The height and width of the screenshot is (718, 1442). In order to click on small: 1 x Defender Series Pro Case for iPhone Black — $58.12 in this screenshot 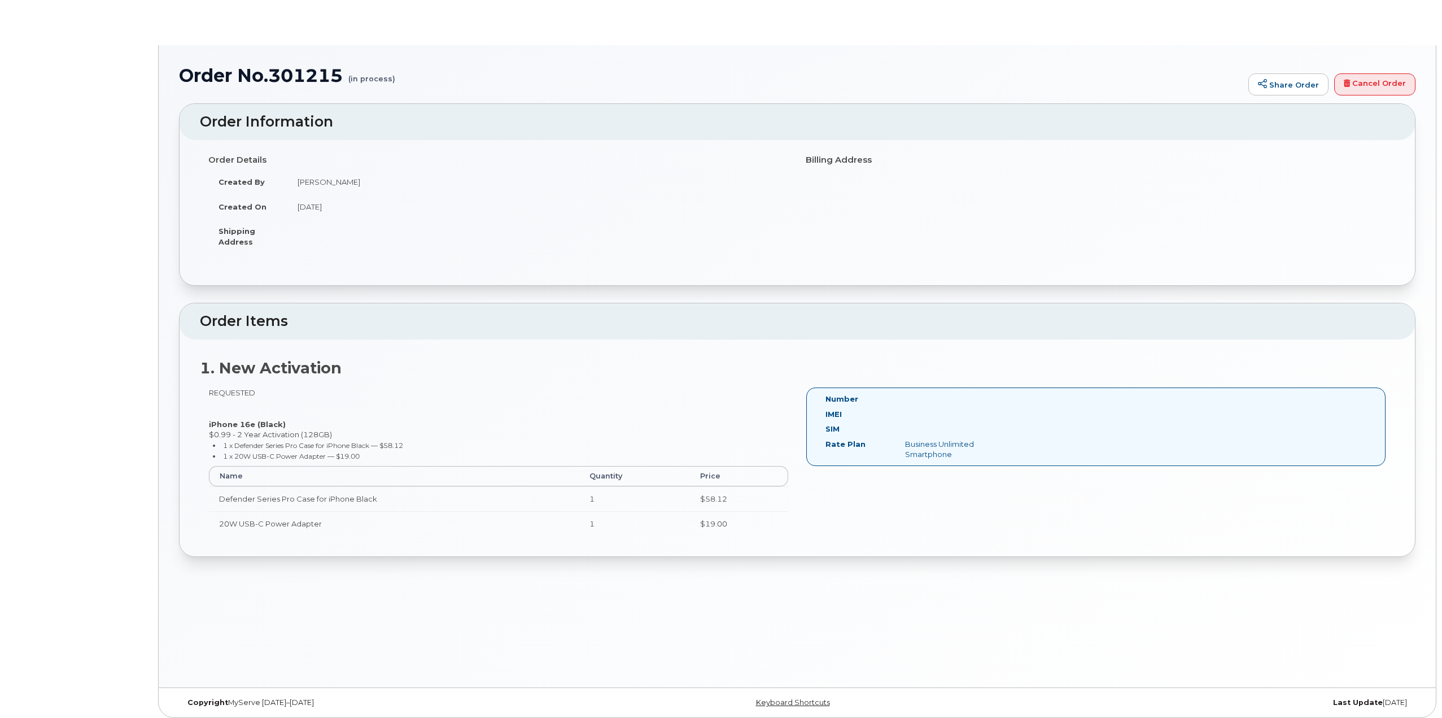, I will do `click(313, 445)`.